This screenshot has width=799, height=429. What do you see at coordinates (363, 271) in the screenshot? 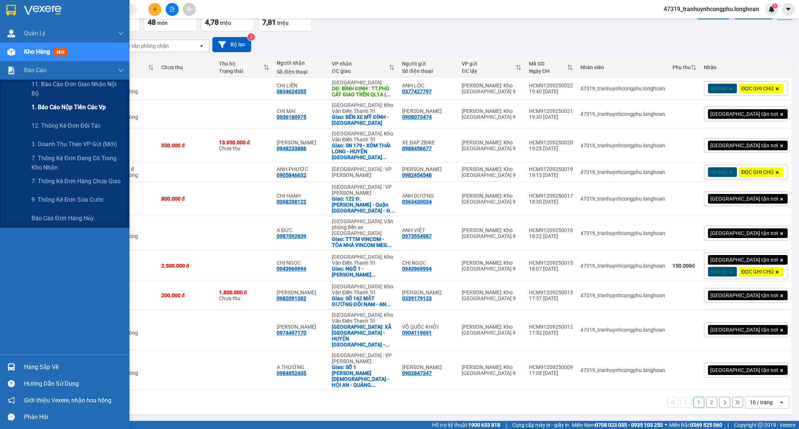
I see `div: Giao: NGÕ 1 - TRIỆU QUANG PHỤC - TRUNG THÀNH - PHỔ YÊN - THÁI NGUYÊN` at bounding box center [363, 271].